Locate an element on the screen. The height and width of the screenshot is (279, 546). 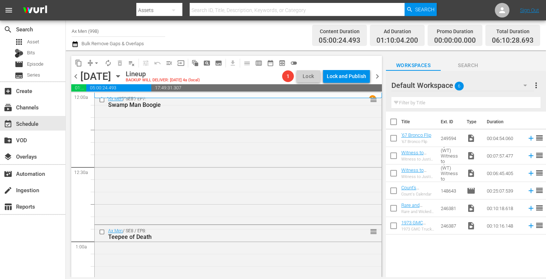
span: Lock is located at coordinates (308, 76).